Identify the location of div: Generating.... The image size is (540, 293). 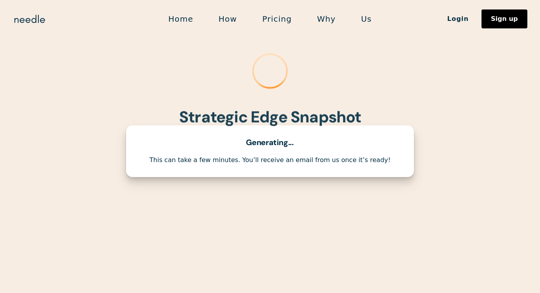
(270, 143).